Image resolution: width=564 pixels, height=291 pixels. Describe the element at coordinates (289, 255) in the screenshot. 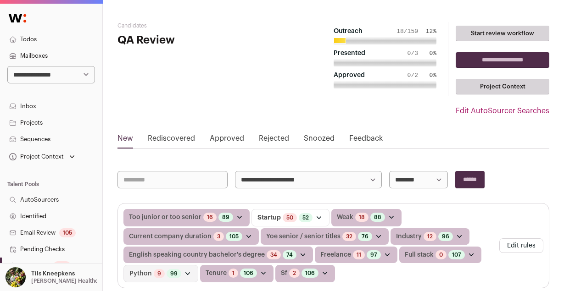

I see `a: 74` at that location.